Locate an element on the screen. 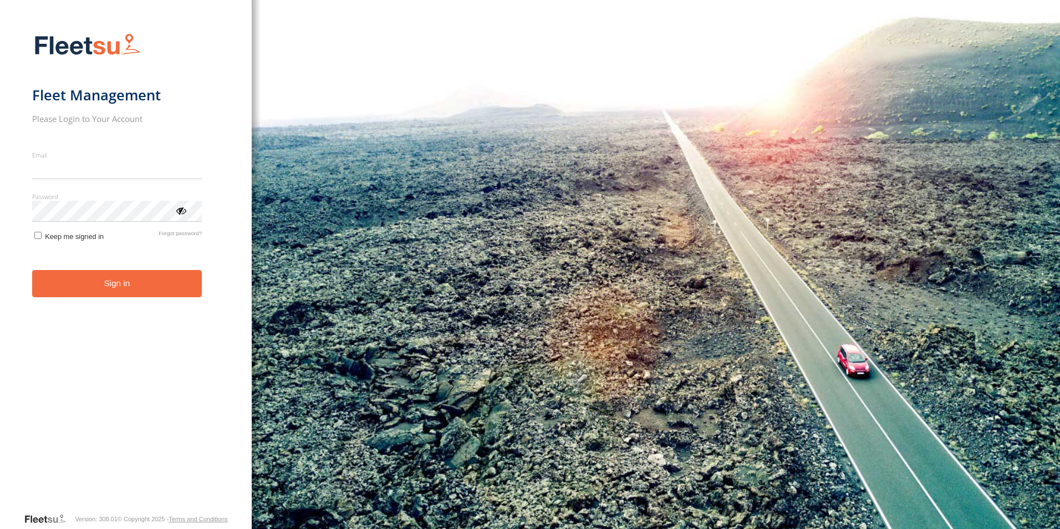 This screenshot has width=1060, height=529. form: main is located at coordinates (126, 269).